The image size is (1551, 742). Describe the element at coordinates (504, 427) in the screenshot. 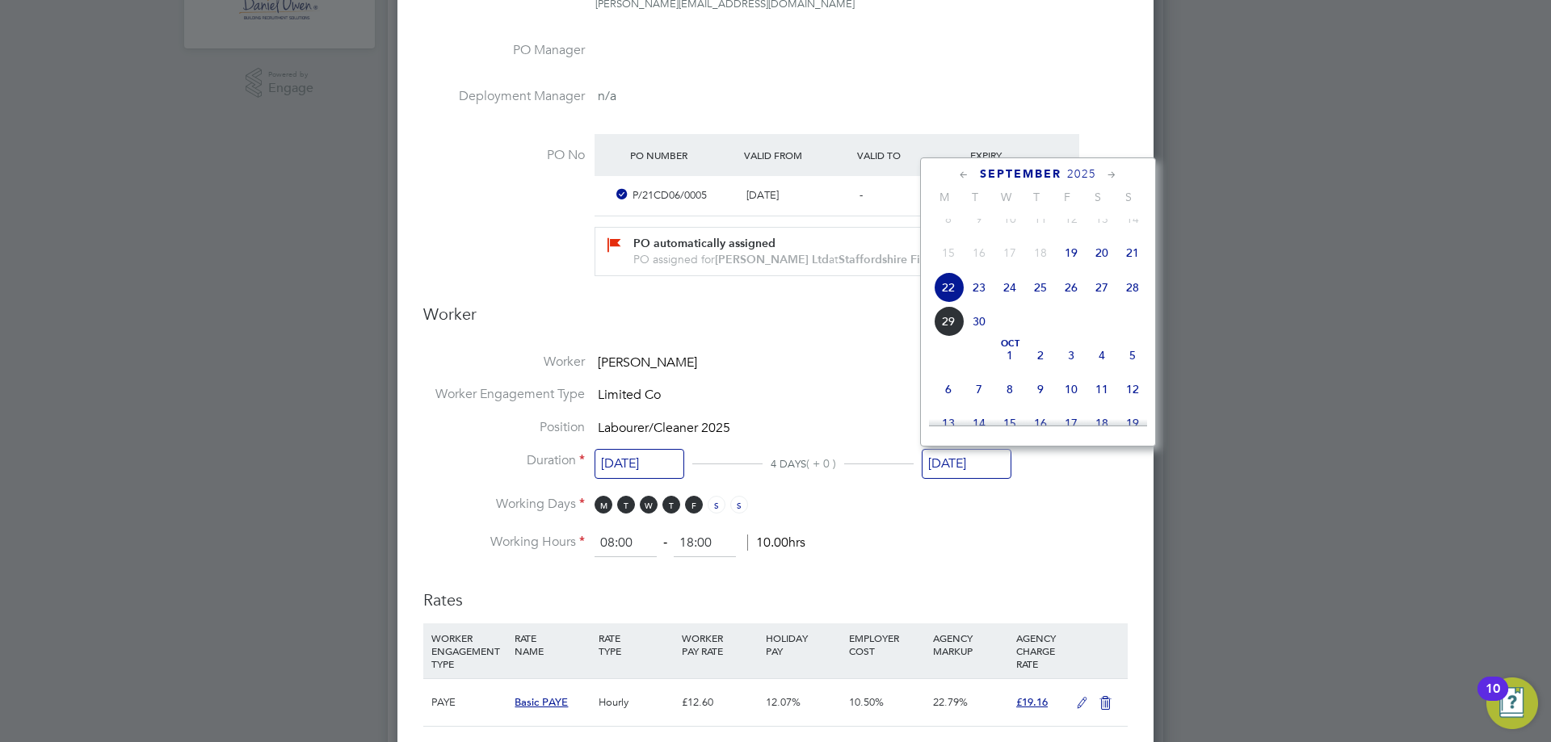

I see `label: Position` at that location.